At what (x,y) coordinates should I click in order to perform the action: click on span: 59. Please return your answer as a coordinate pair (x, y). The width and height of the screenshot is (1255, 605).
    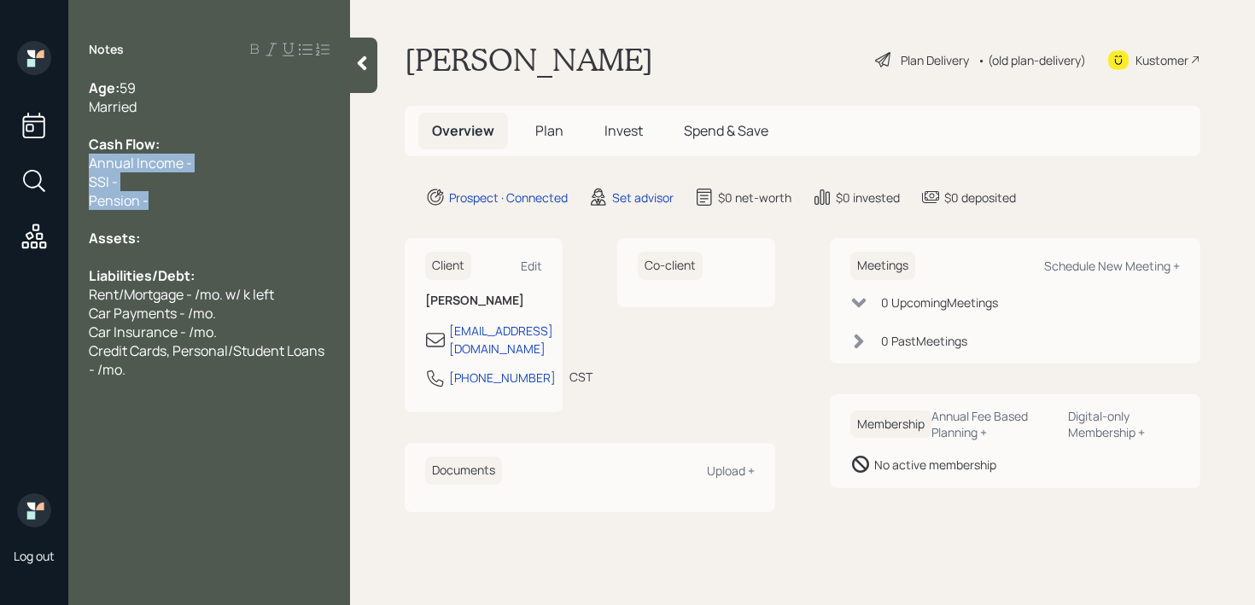
    Looking at the image, I should click on (127, 88).